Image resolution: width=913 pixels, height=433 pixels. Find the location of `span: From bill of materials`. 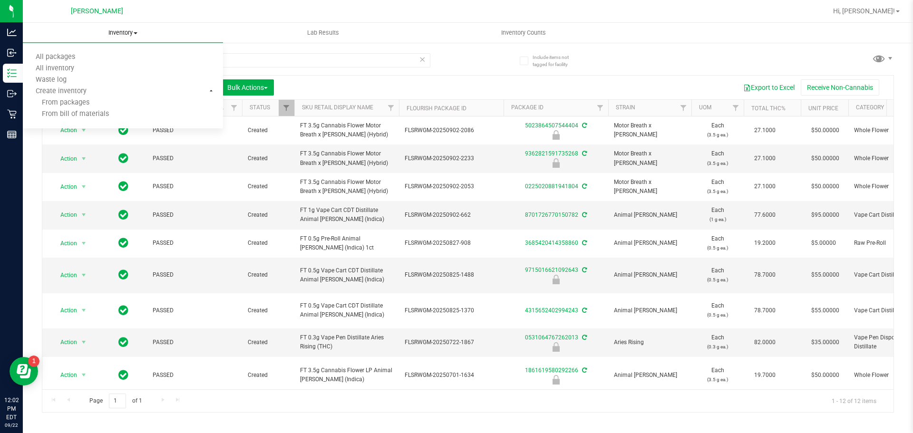

span: From bill of materials is located at coordinates (66, 114).